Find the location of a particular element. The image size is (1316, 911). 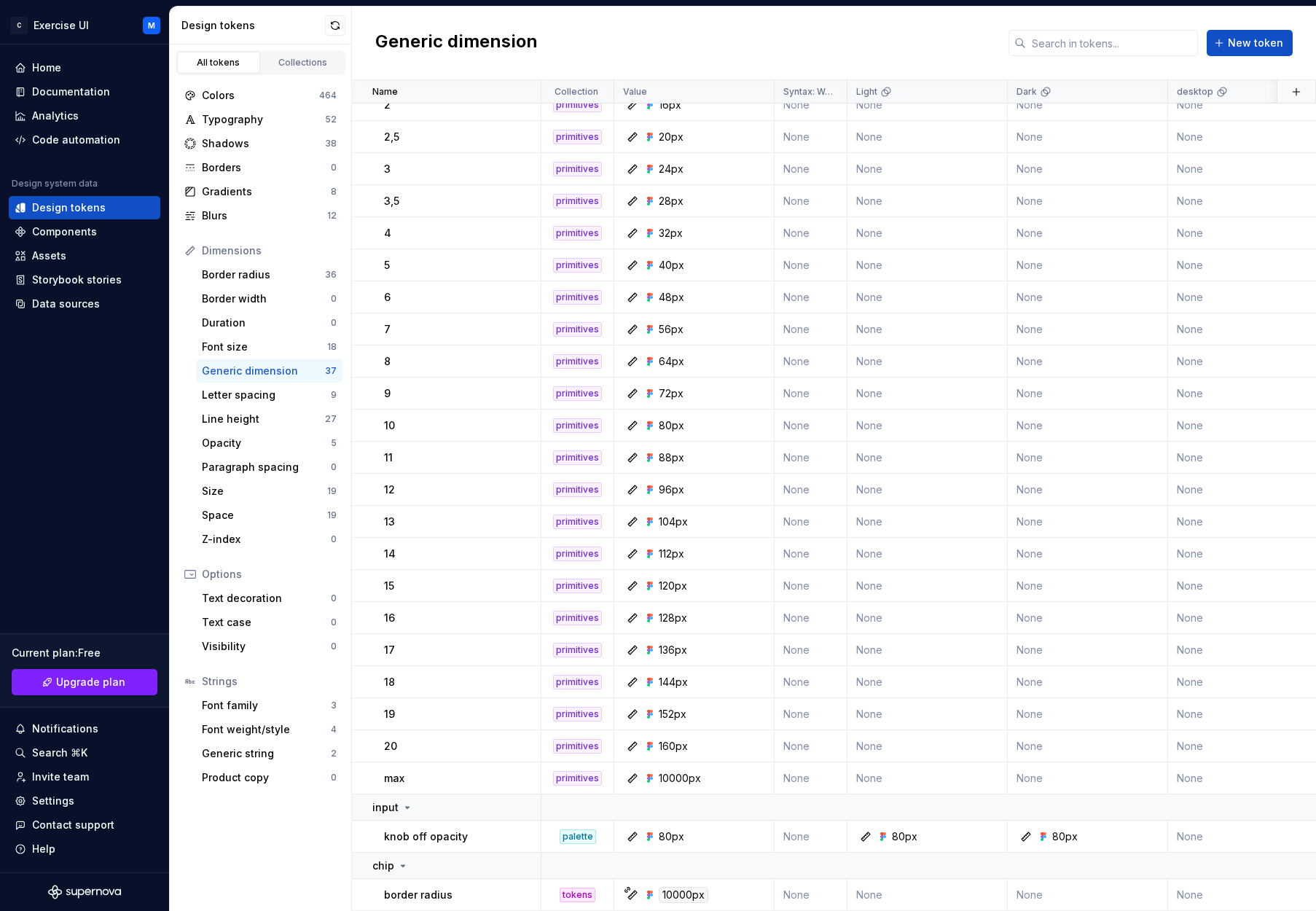

a: Data sources is located at coordinates (85, 304).